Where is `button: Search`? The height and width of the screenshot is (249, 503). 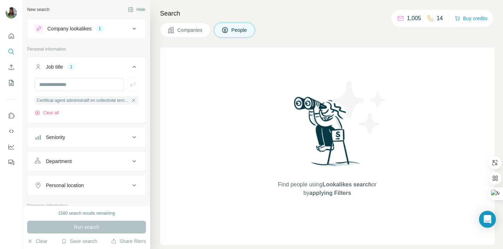
button: Search is located at coordinates (11, 52).